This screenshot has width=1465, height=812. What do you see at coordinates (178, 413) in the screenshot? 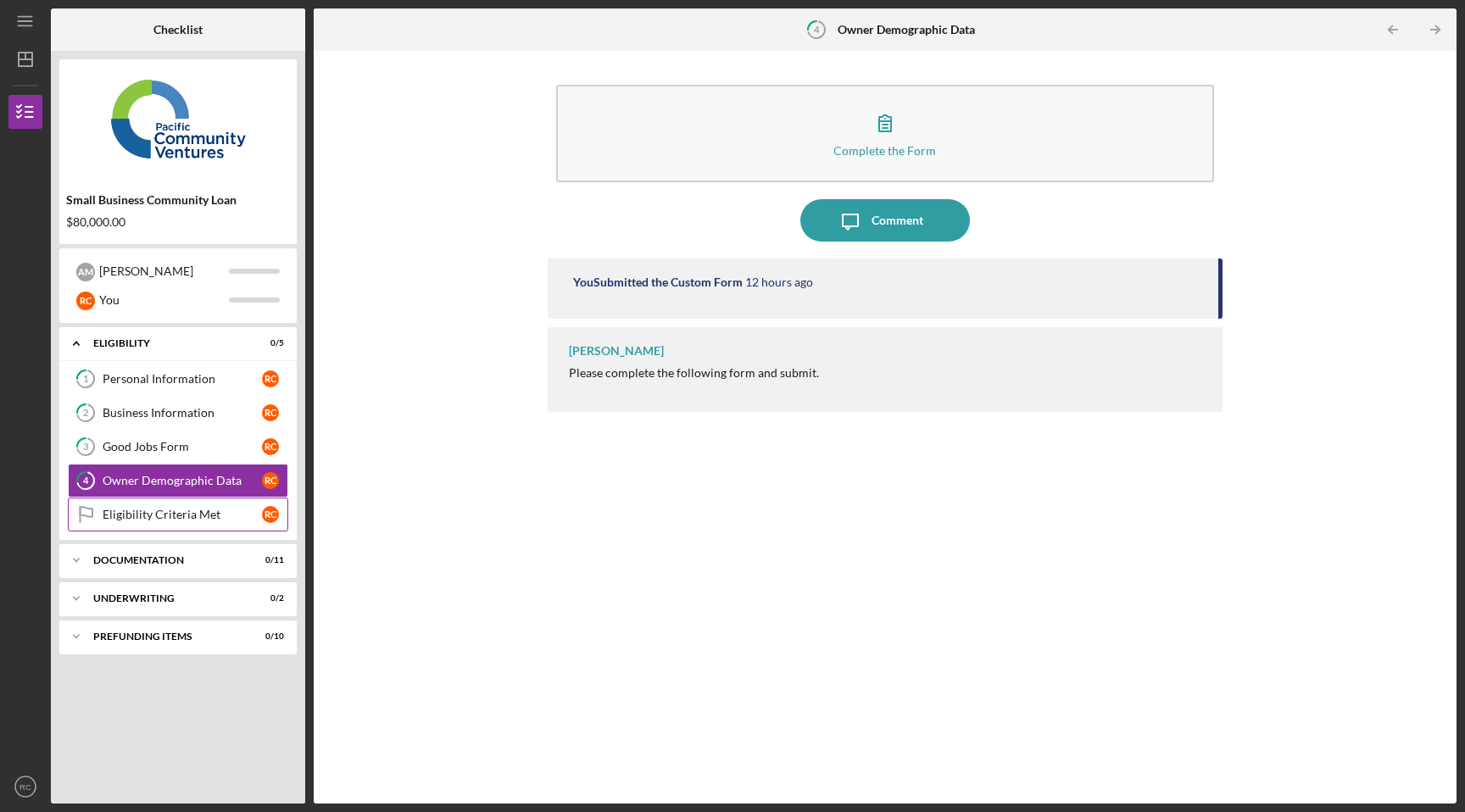
I see `a: 2Business InformationRC` at bounding box center [178, 413].